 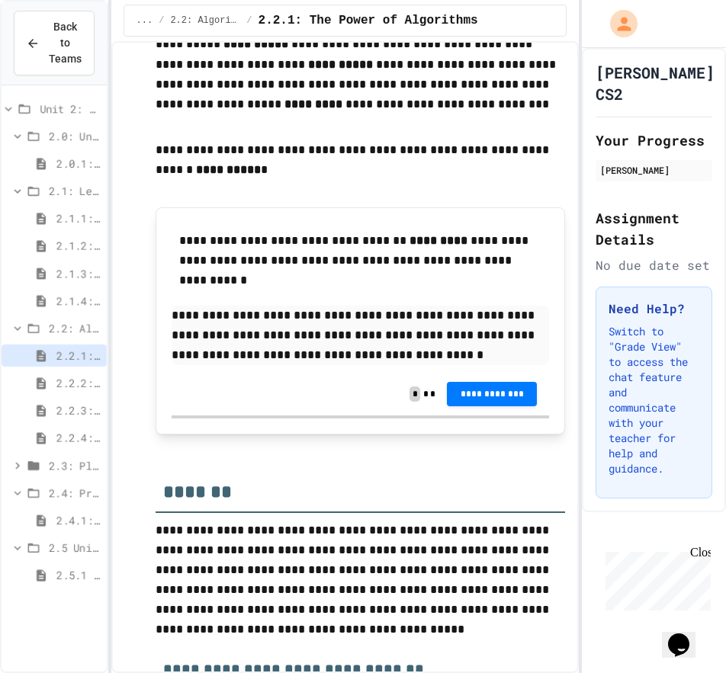 I want to click on h3: Need Help?, so click(x=653, y=309).